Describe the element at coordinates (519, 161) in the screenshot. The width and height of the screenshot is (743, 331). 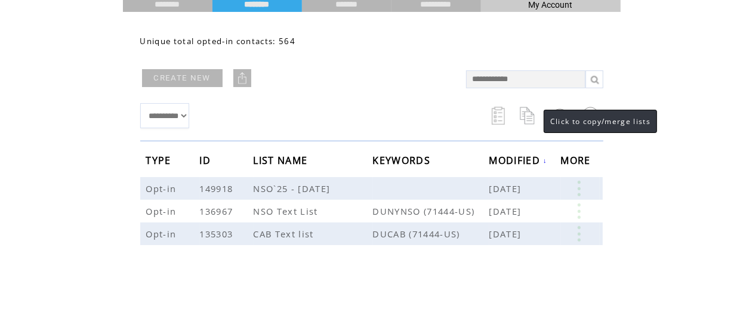
I see `a: MODIFIED↓` at that location.